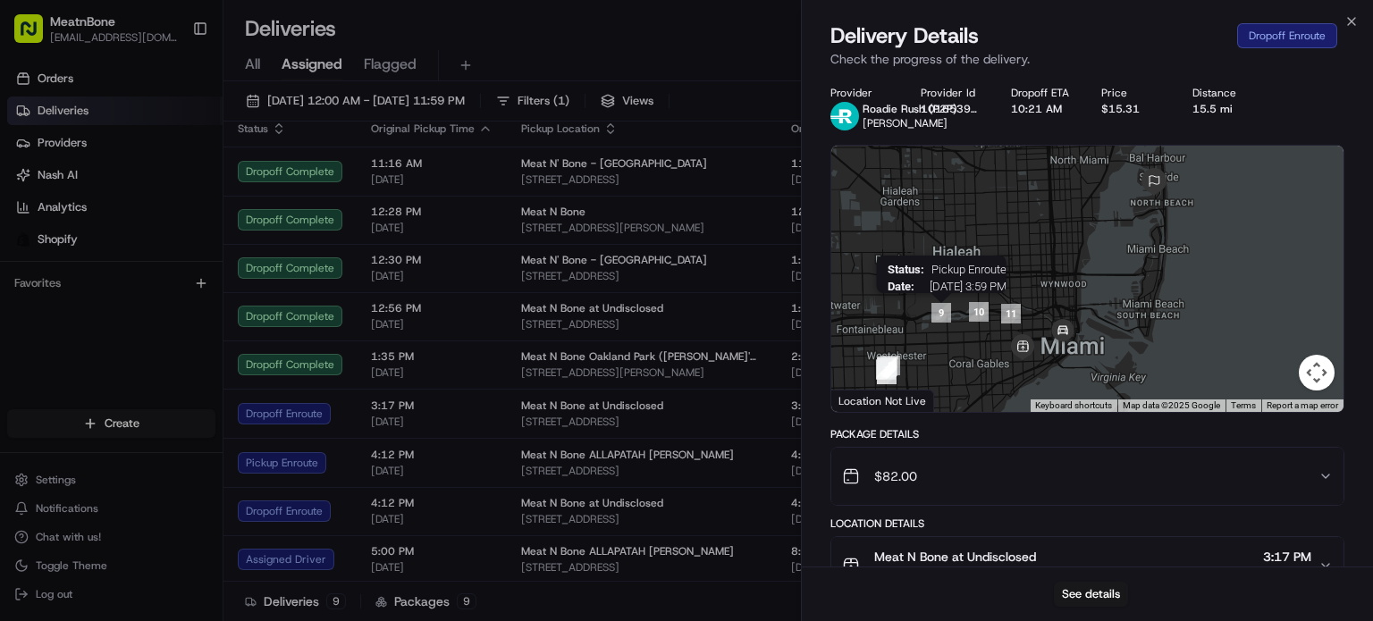 Image resolution: width=1373 pixels, height=621 pixels. I want to click on div: Price, so click(1132, 93).